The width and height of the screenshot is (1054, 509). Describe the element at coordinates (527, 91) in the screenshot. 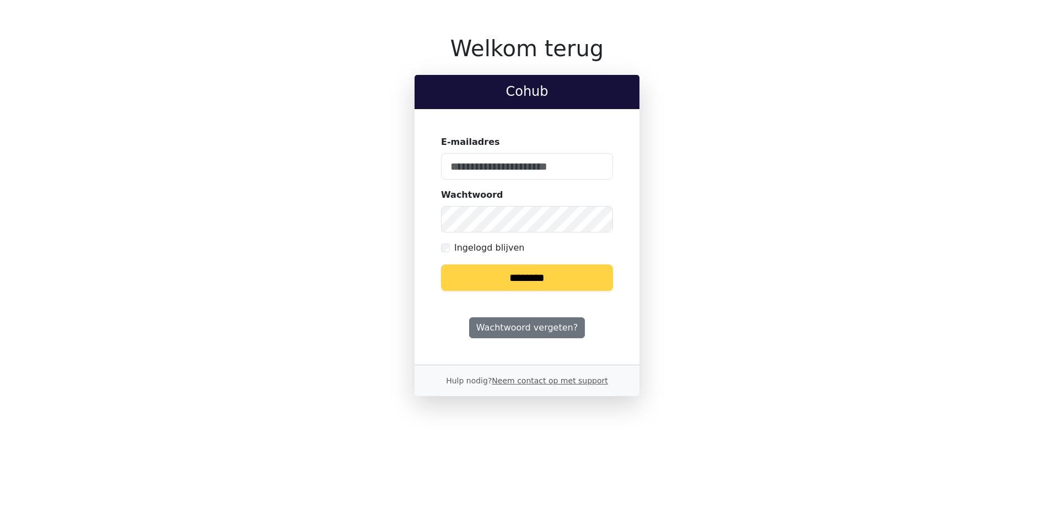

I see `h2: Cohub` at that location.